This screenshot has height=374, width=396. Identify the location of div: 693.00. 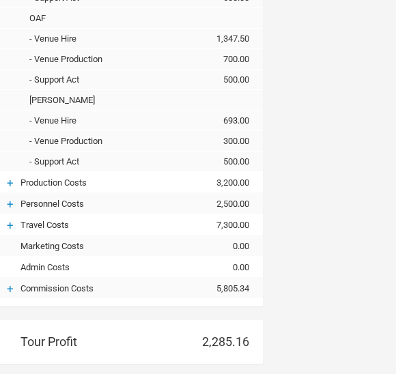
(222, 120).